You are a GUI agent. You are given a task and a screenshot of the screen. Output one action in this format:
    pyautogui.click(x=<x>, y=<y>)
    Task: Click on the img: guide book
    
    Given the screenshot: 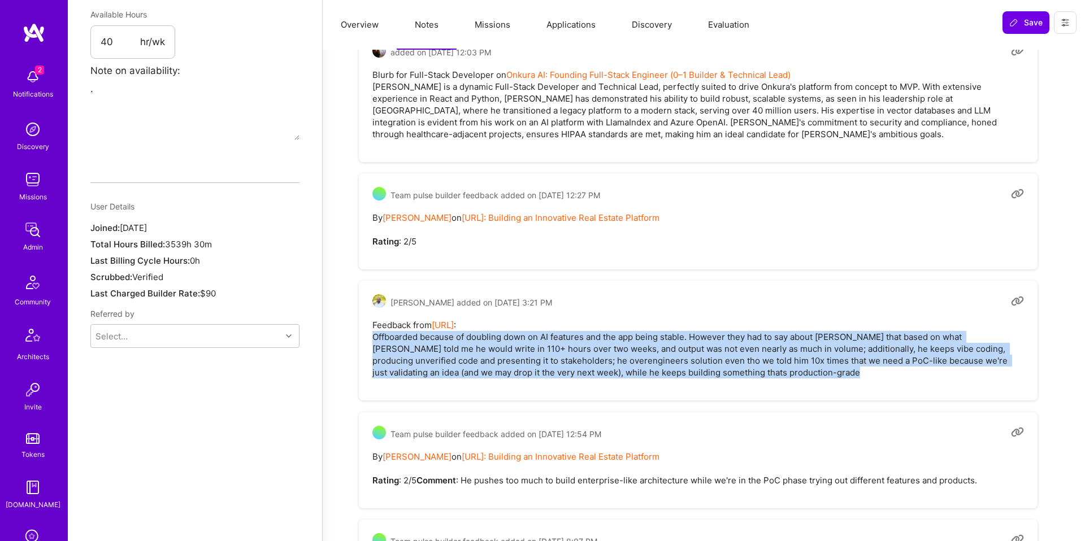 What is the action you would take?
    pyautogui.click(x=33, y=488)
    